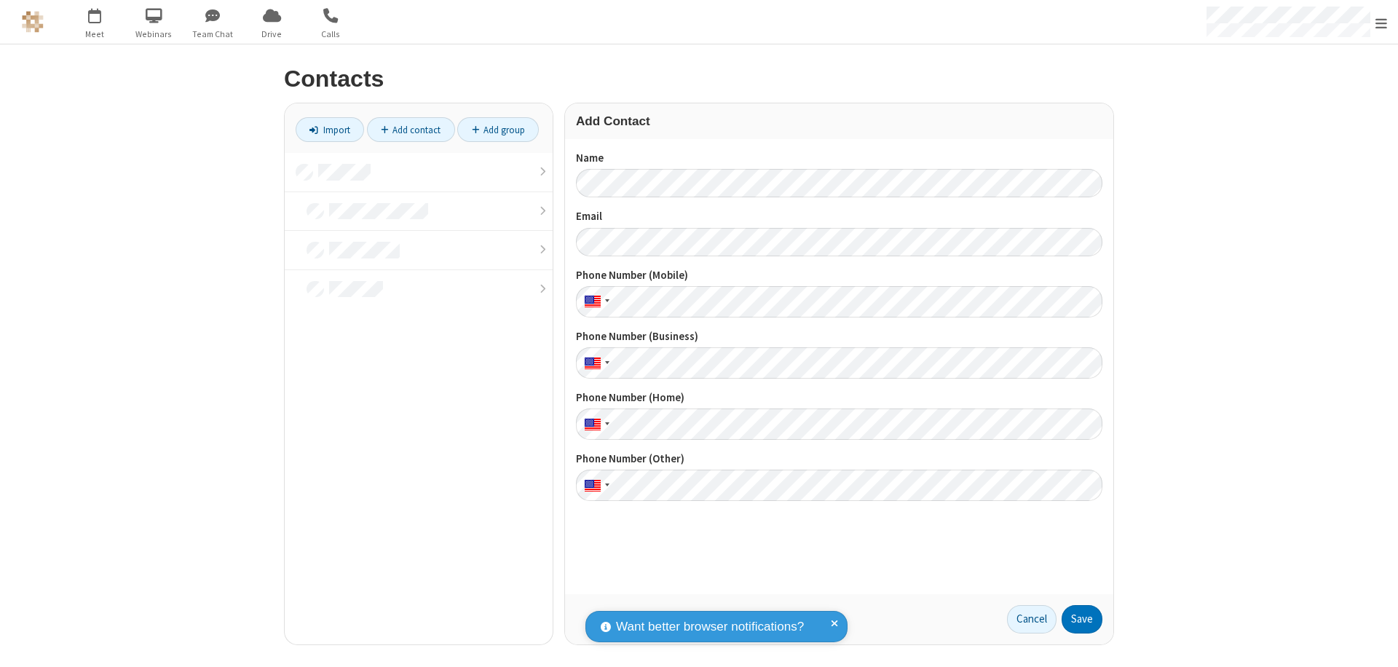  Describe the element at coordinates (95, 34) in the screenshot. I see `span: Meet` at that location.